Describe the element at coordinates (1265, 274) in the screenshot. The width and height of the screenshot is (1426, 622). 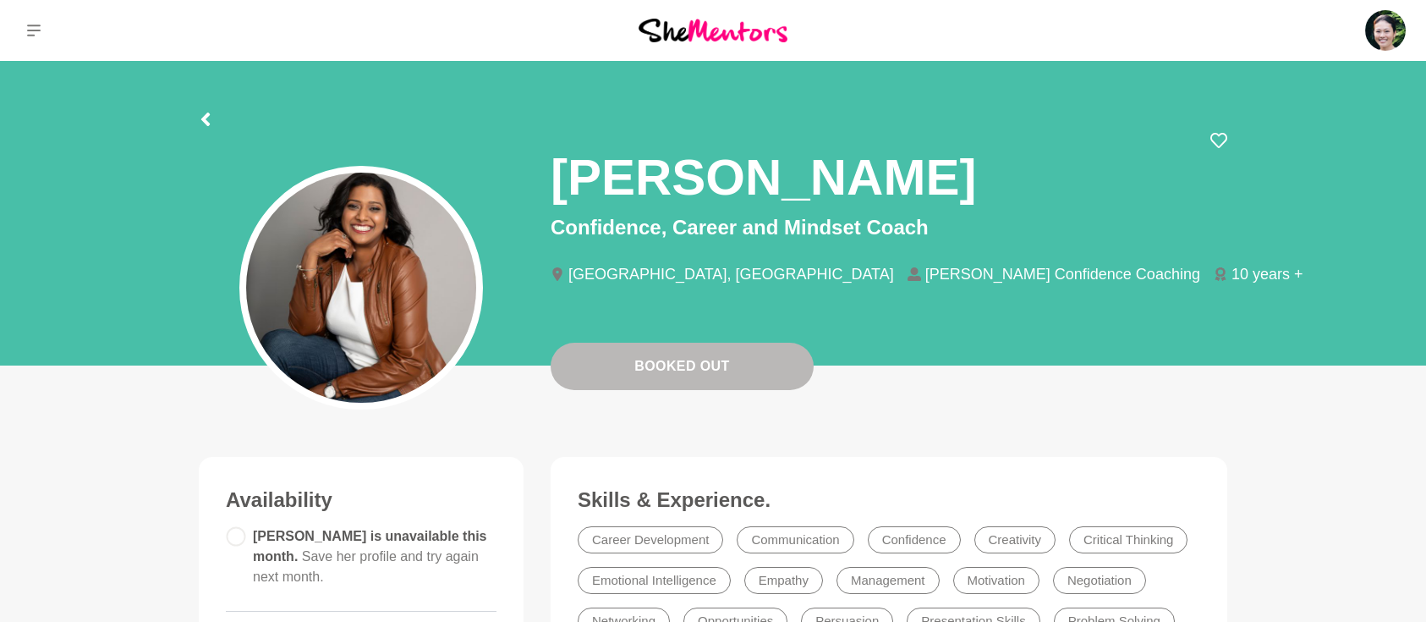
I see `li: 10 years +` at that location.